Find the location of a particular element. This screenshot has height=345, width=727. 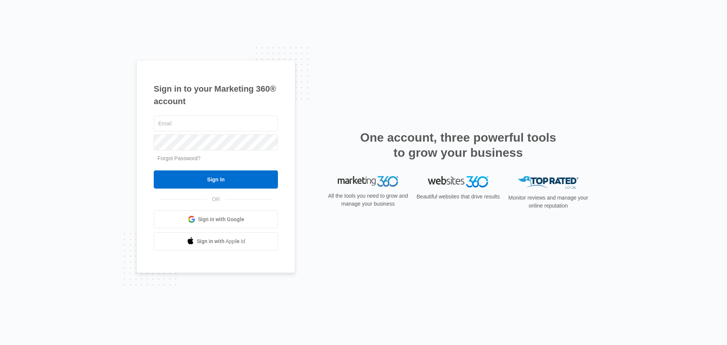

h2: One account, three powerful tools to grow your business is located at coordinates (458, 145).